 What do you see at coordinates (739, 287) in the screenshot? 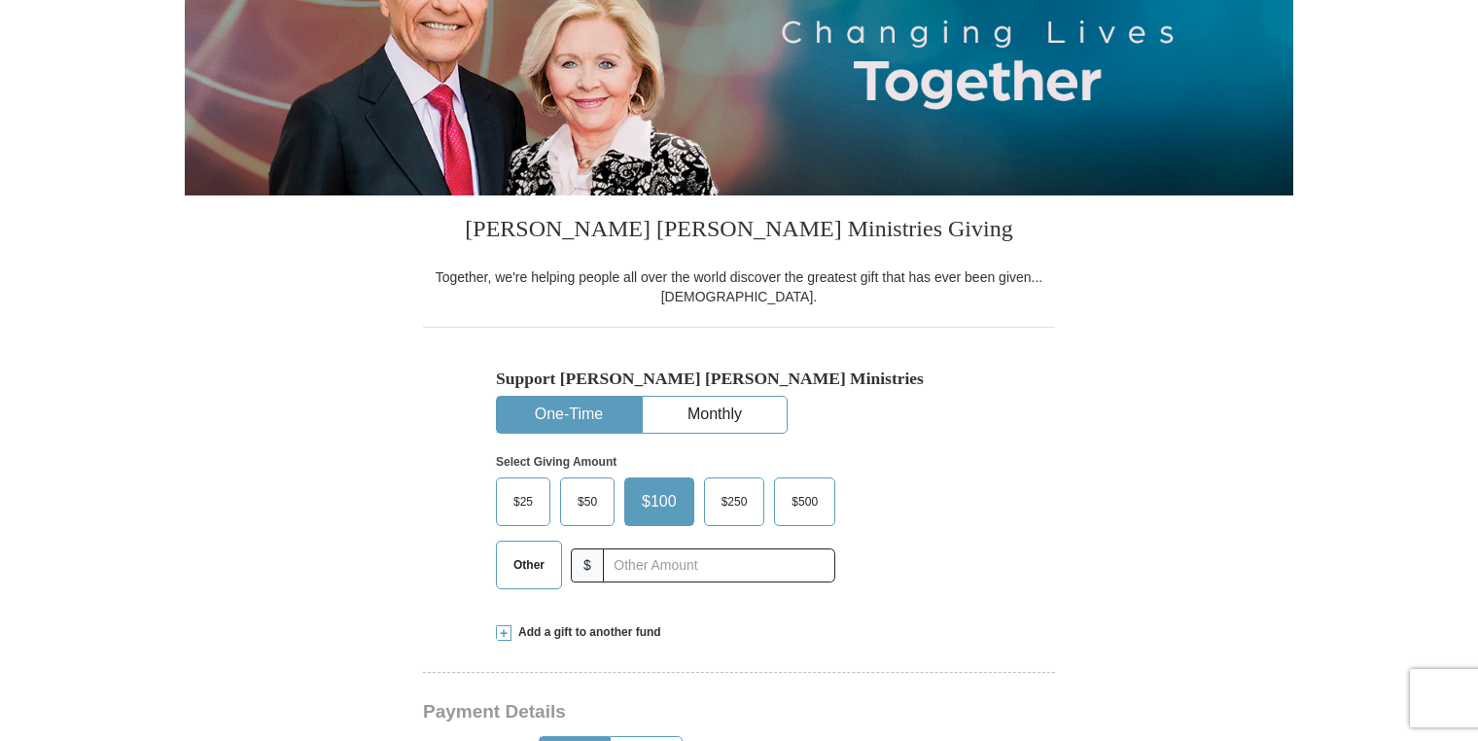
I see `div: Together, we're helping people all over the world discover the greatest gift that has ever been g...` at bounding box center [739, 287].